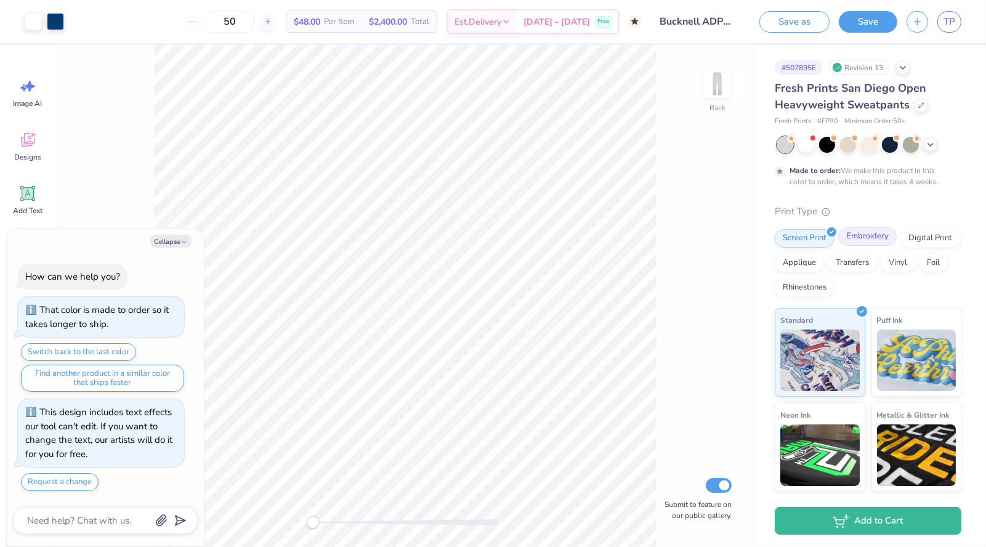 The height and width of the screenshot is (547, 986). What do you see at coordinates (913, 414) in the screenshot?
I see `span: Metallic & Glitter Ink` at bounding box center [913, 414].